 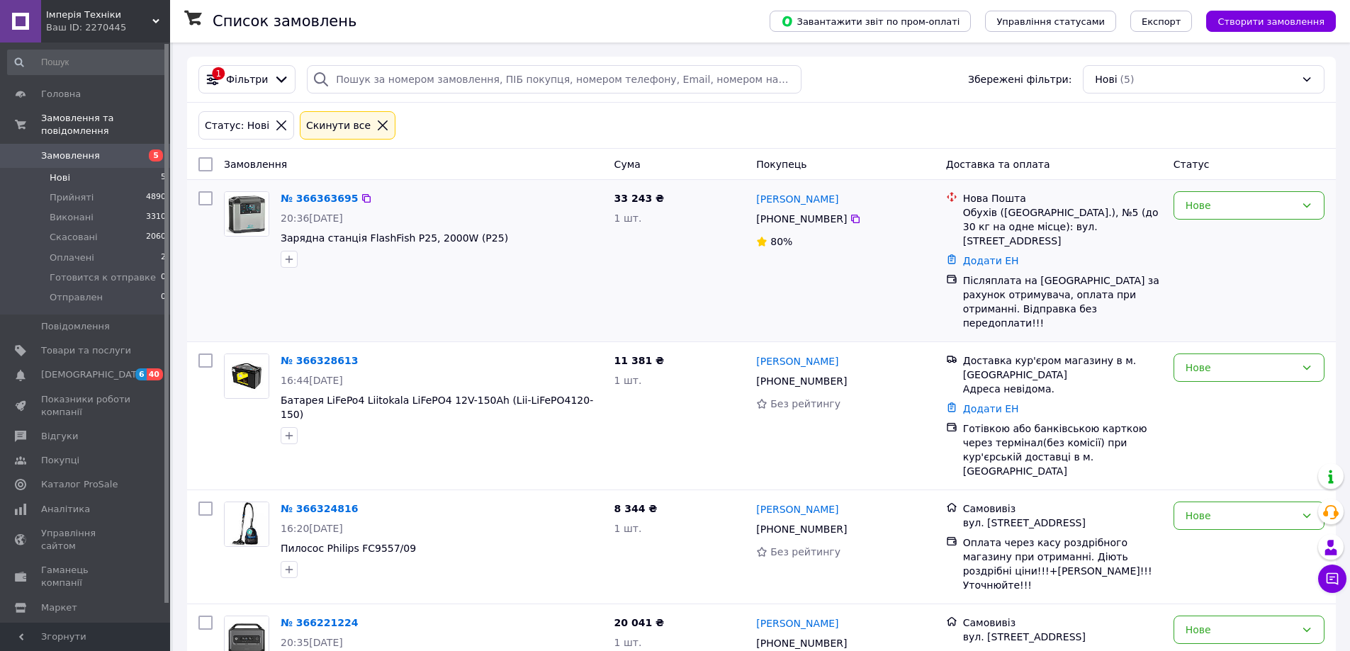 What do you see at coordinates (319, 361) in the screenshot?
I see `a: № 366328613` at bounding box center [319, 361].